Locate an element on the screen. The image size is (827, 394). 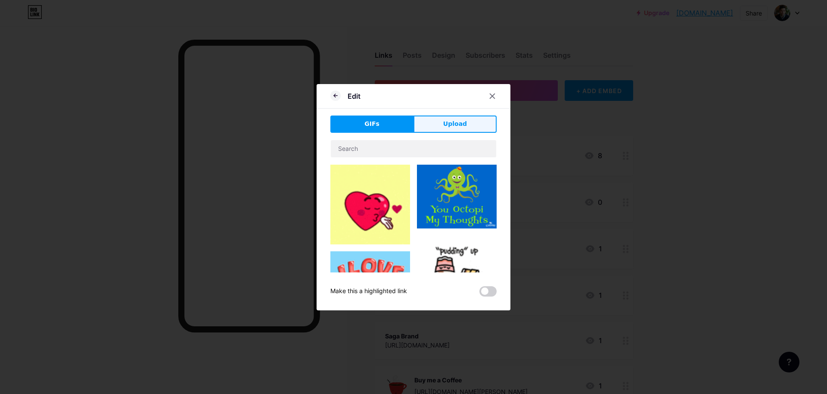
input: Search is located at coordinates (413, 149).